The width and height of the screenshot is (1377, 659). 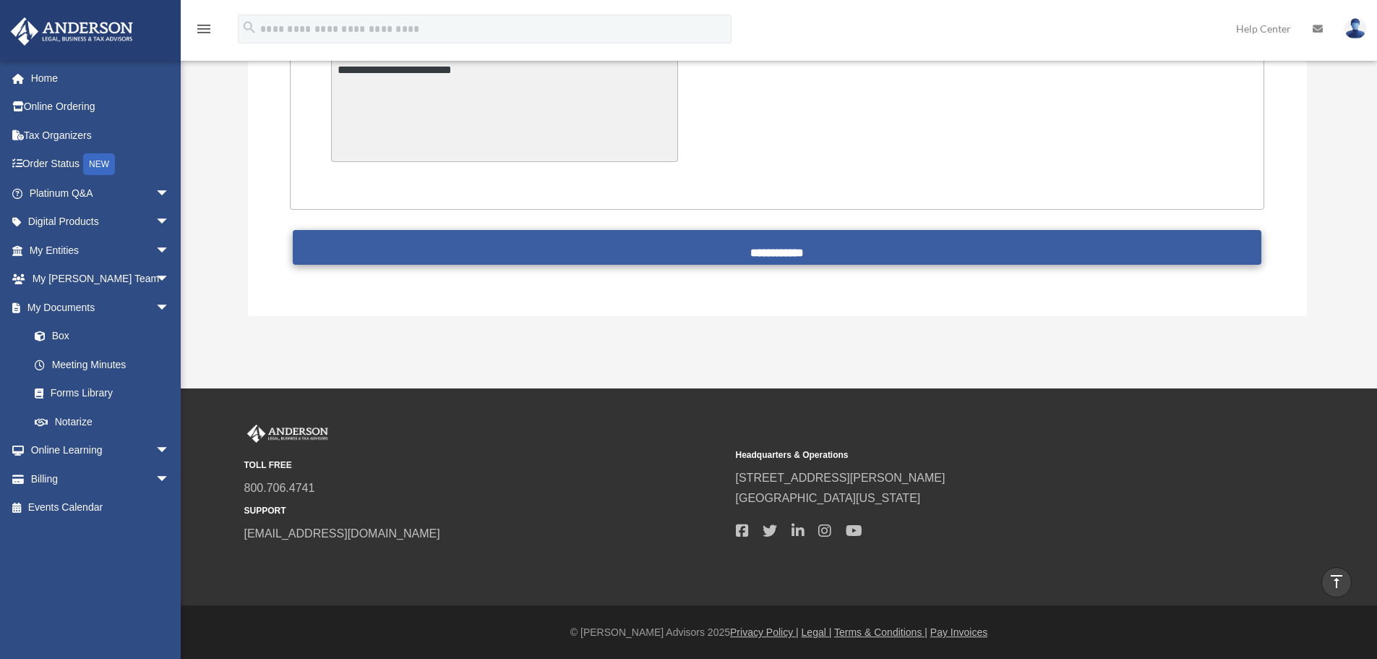 I want to click on a: Order StatusNEW, so click(x=100, y=164).